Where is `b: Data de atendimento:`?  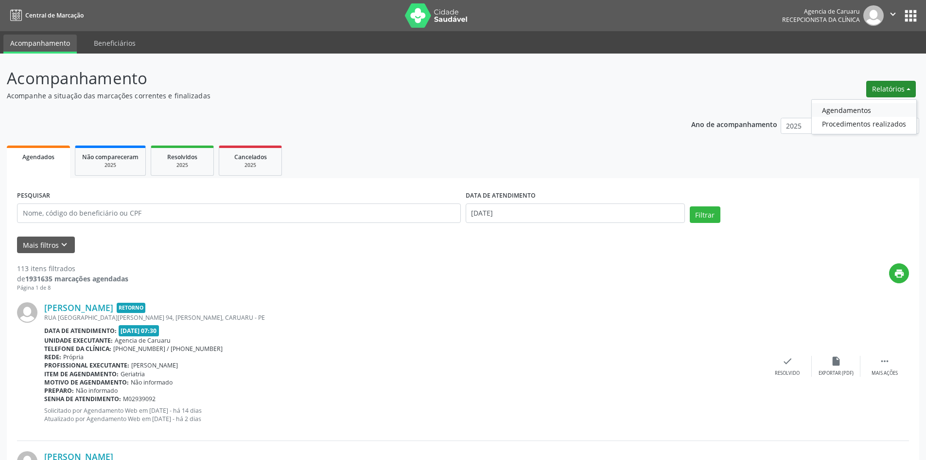 b: Data de atendimento: is located at coordinates (80, 330).